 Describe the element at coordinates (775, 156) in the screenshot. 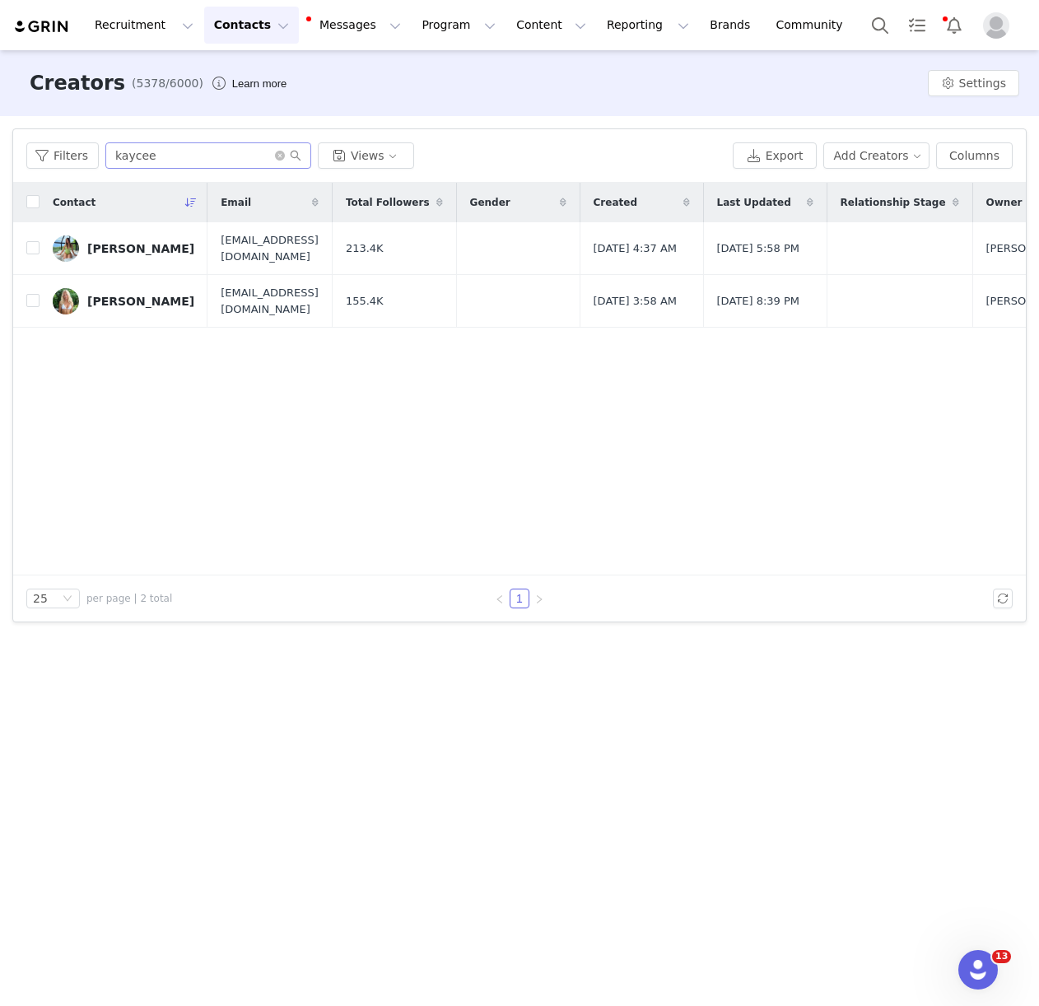

I see `button: Export` at that location.